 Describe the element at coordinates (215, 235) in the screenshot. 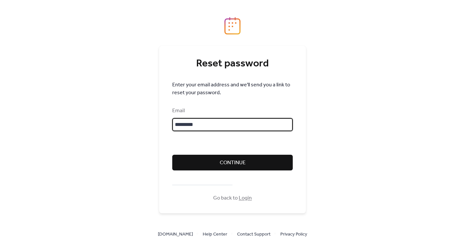

I see `span: Help Center` at that location.